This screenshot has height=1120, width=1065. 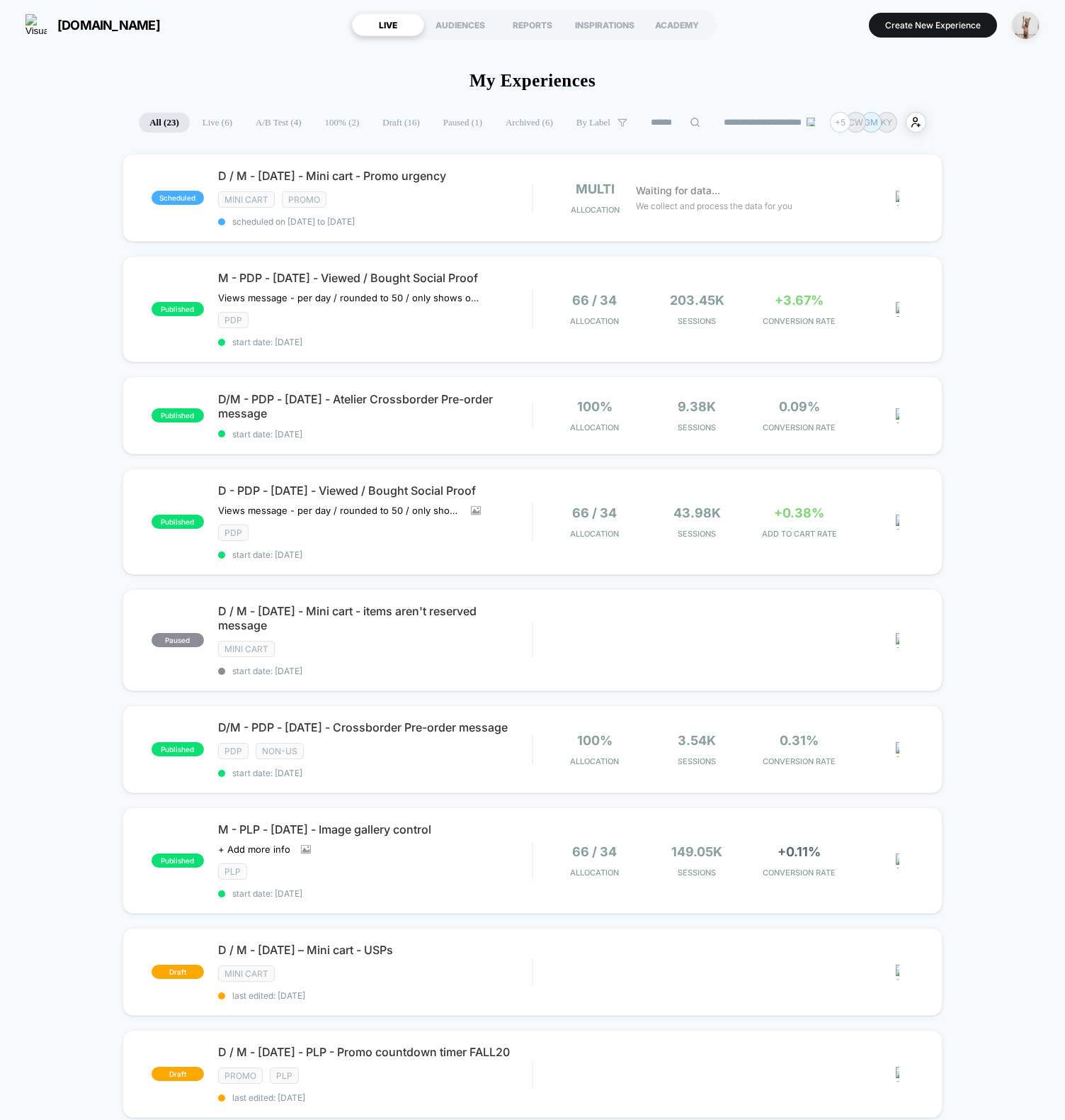 What do you see at coordinates (697, 512) in the screenshot?
I see `span: 43.98k` at bounding box center [697, 512].